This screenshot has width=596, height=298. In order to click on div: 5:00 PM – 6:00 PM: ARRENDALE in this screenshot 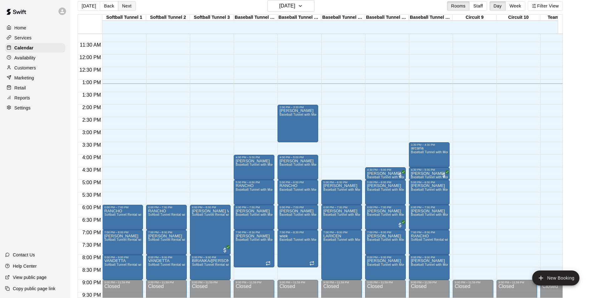, I will do `click(429, 192)`.